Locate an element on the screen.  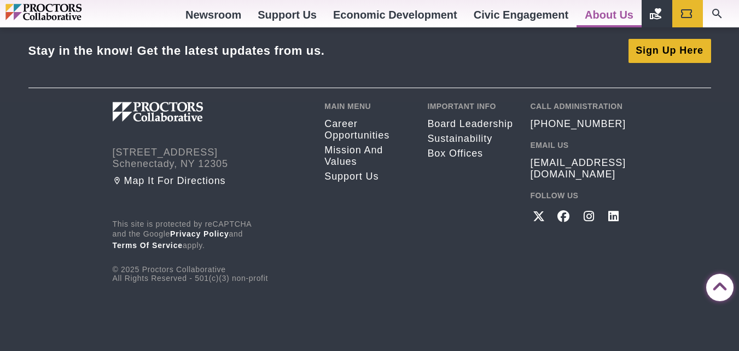
a: Terms of Service is located at coordinates (148, 245).